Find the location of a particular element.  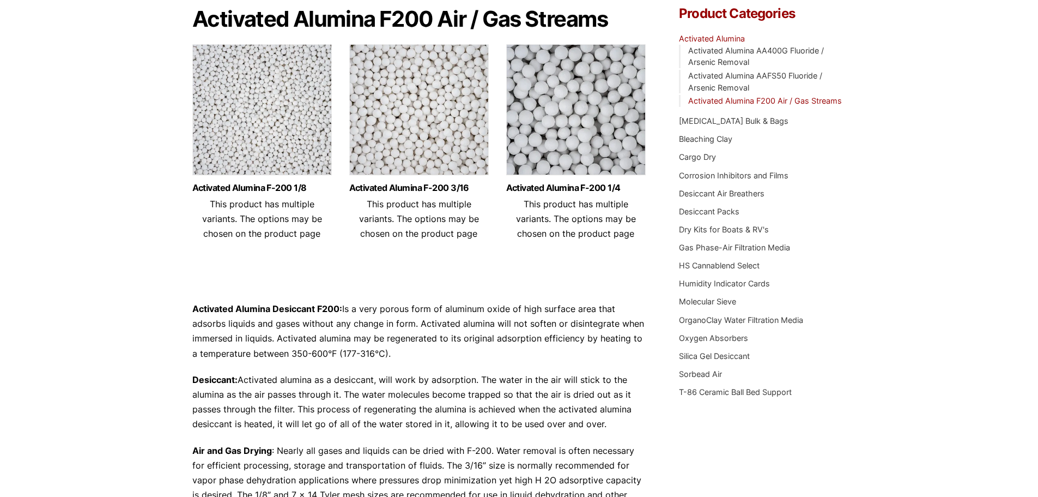

a: Activated Alumina F-200 1/4 is located at coordinates (576, 187).